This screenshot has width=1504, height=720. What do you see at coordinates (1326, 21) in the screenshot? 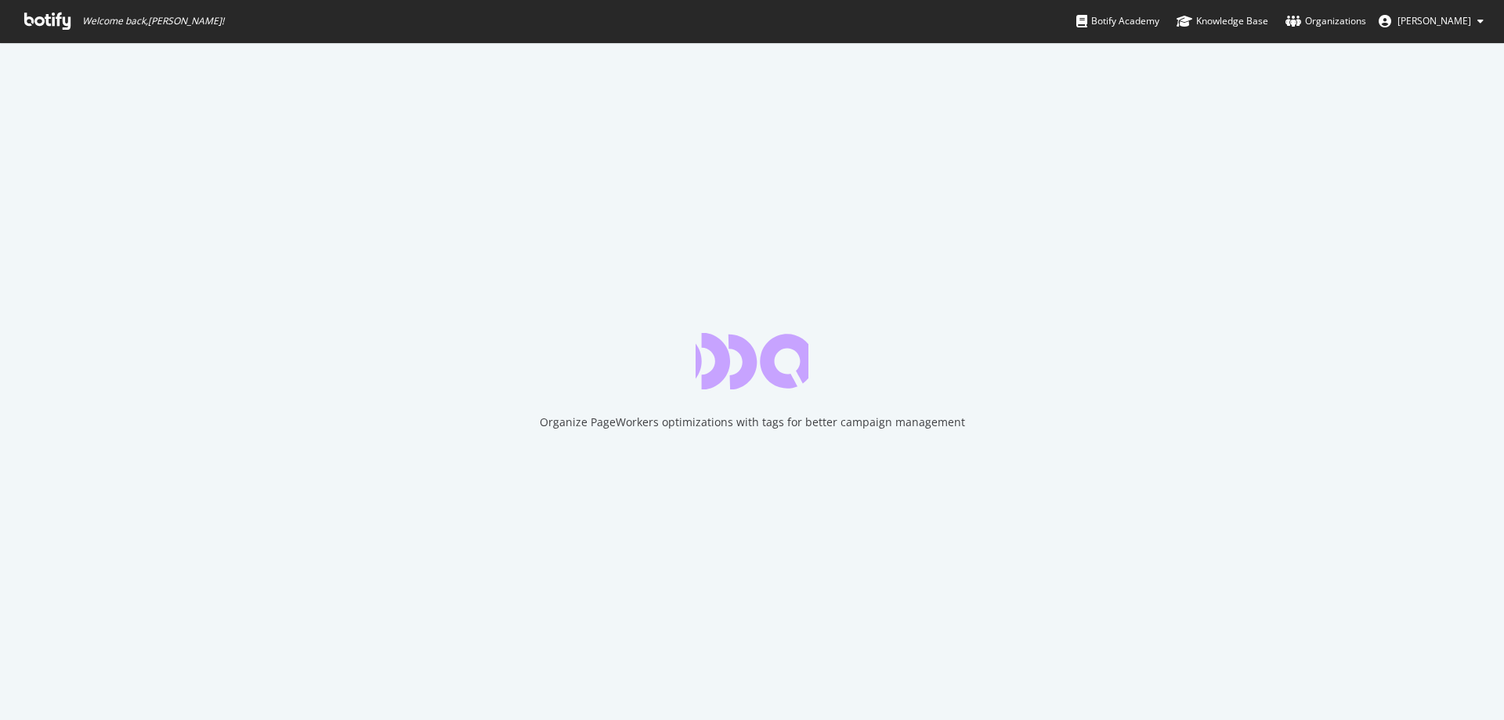
I see `div: Organizations` at bounding box center [1326, 21].